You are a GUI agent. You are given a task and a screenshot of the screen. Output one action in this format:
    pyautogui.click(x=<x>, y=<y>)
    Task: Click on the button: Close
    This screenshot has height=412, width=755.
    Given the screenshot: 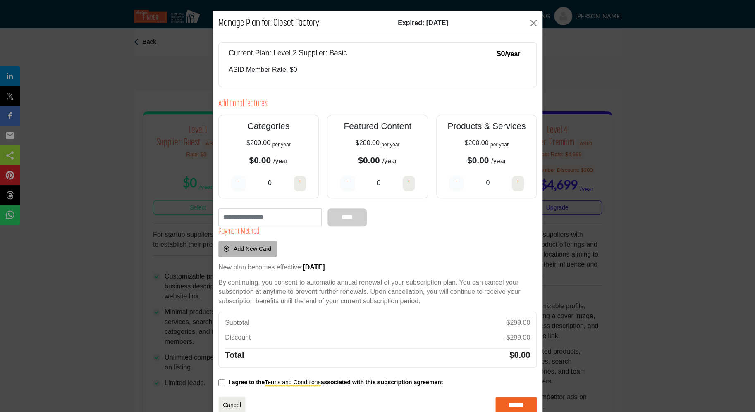 What is the action you would take?
    pyautogui.click(x=533, y=23)
    